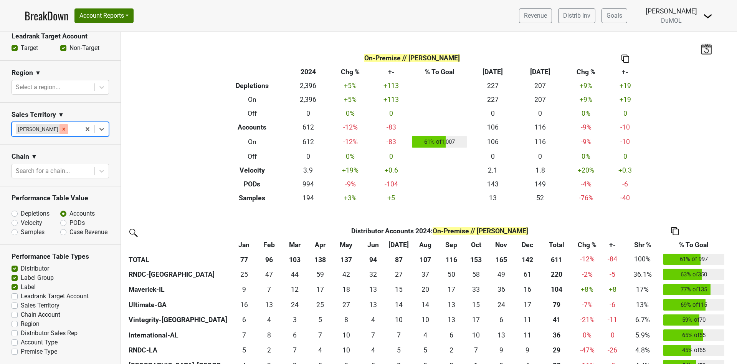 The width and height of the screenshot is (737, 364). I want to click on div: 27, so click(346, 304).